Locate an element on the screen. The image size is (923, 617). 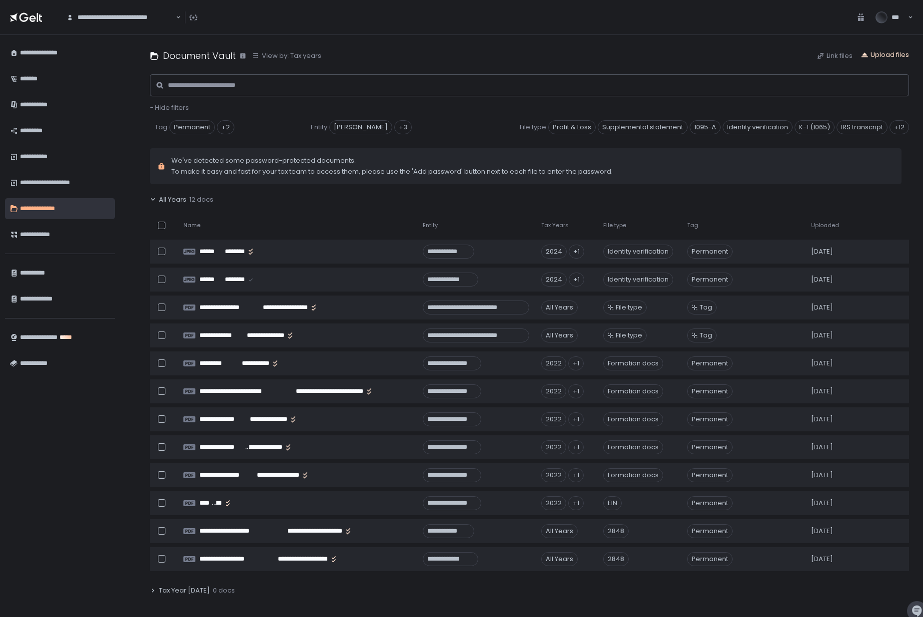
span: Identity verification is located at coordinates (757, 127).